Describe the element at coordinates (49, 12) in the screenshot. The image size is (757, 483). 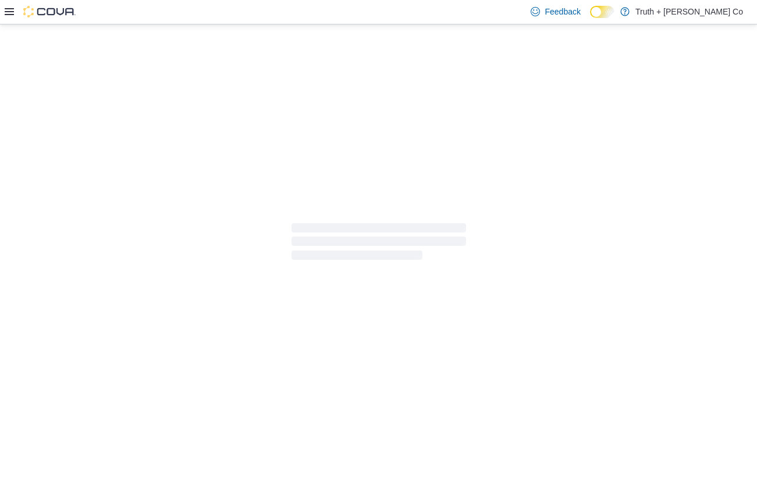
I see `img: Cova` at that location.